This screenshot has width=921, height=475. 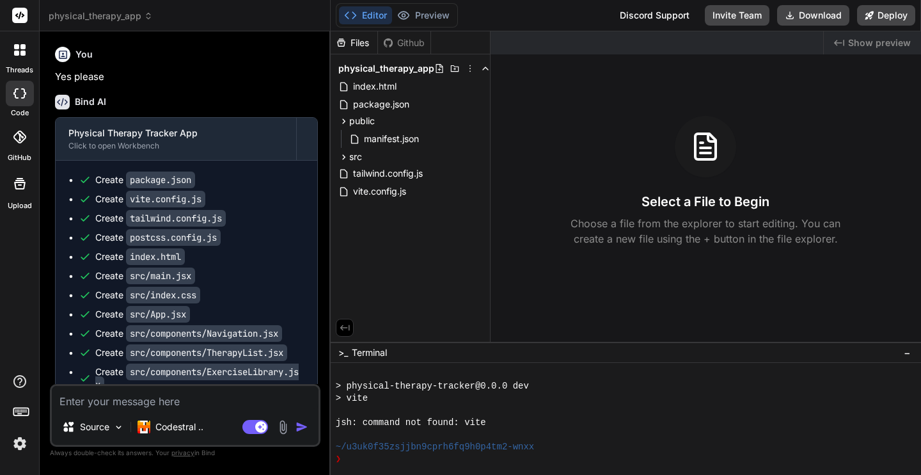 I want to click on span: vite.config.js, so click(x=379, y=191).